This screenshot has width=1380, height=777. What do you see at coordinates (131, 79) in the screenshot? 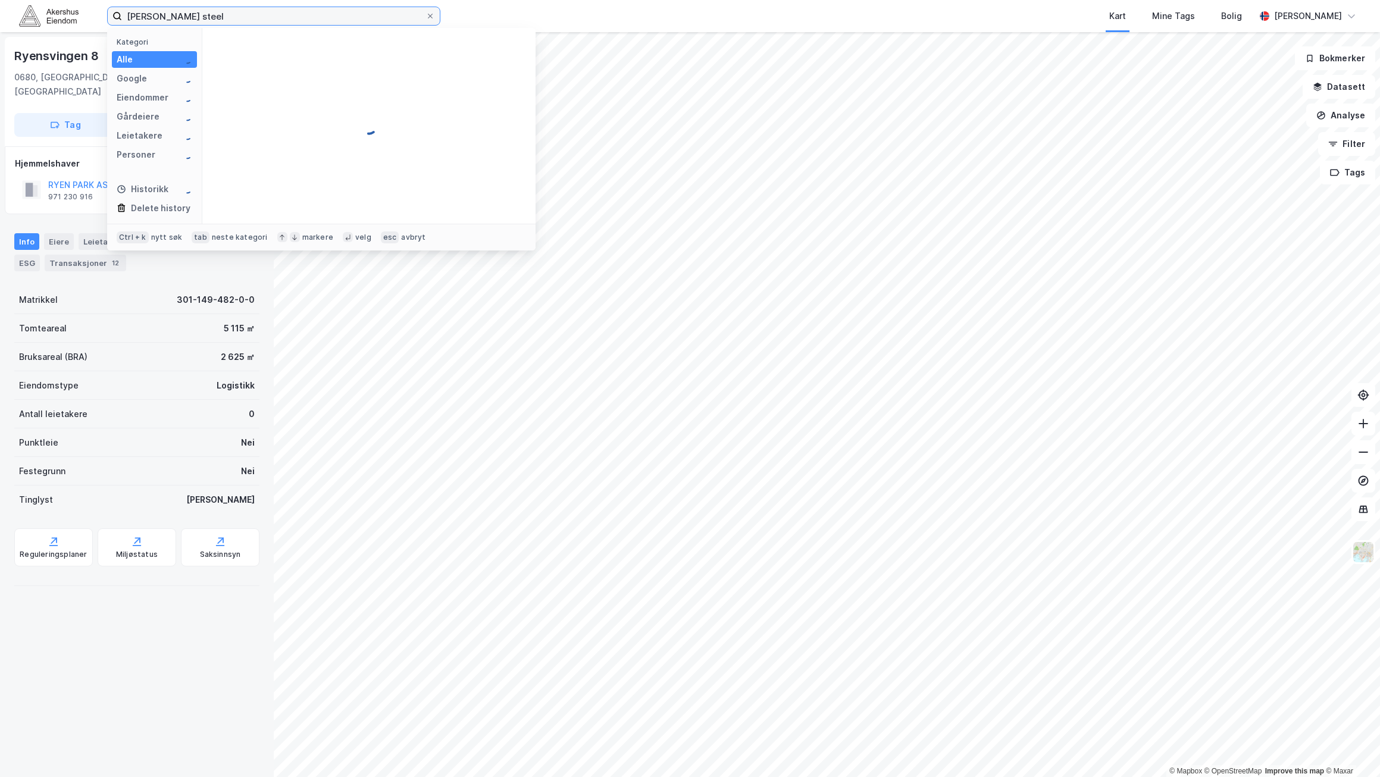
I see `div: Google` at bounding box center [131, 79].